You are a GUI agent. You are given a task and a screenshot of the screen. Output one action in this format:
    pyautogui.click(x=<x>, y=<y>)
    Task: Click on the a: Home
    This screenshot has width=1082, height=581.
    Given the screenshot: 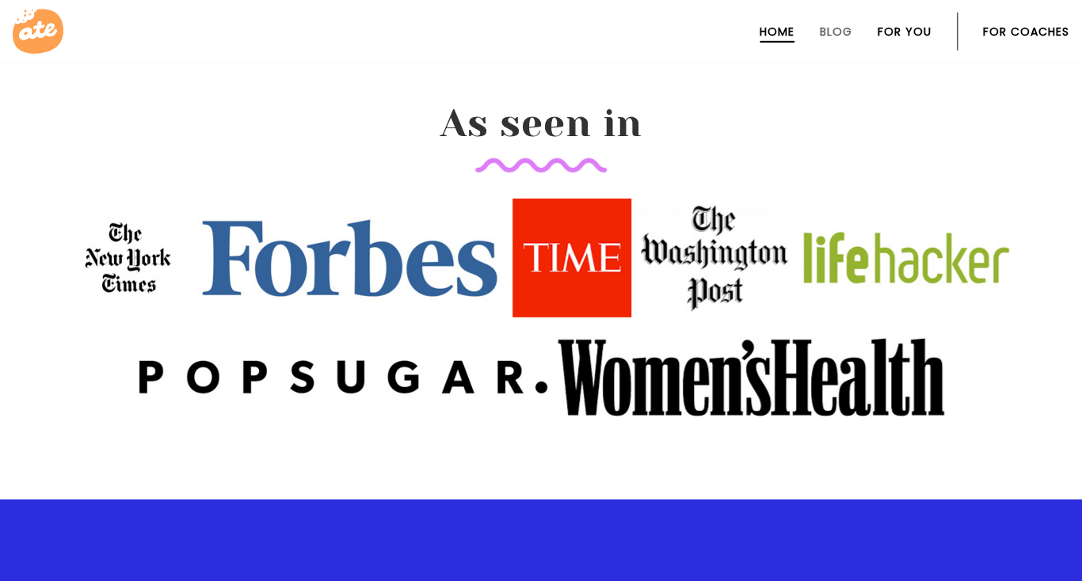 What is the action you would take?
    pyautogui.click(x=777, y=32)
    